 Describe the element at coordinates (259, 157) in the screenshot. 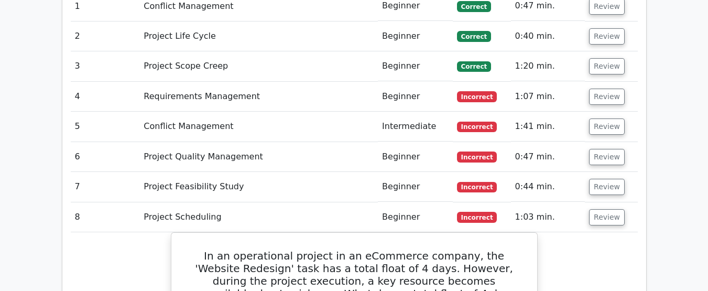

I see `td: Project Quality Management` at that location.